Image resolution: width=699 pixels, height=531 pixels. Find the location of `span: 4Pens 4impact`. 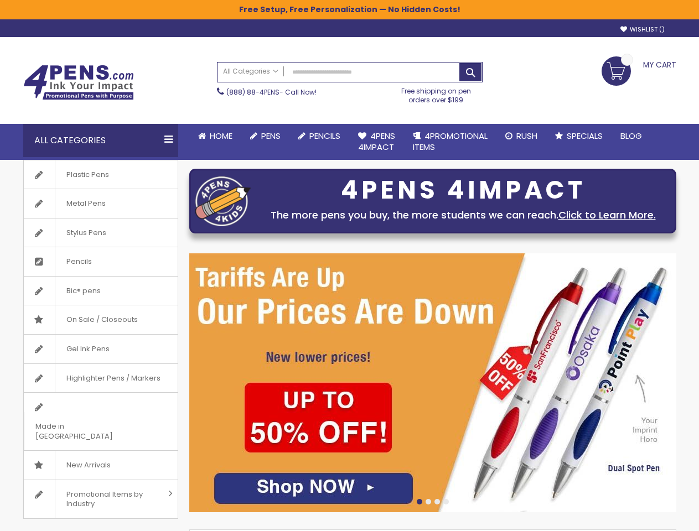

span: 4Pens 4impact is located at coordinates (376, 141).